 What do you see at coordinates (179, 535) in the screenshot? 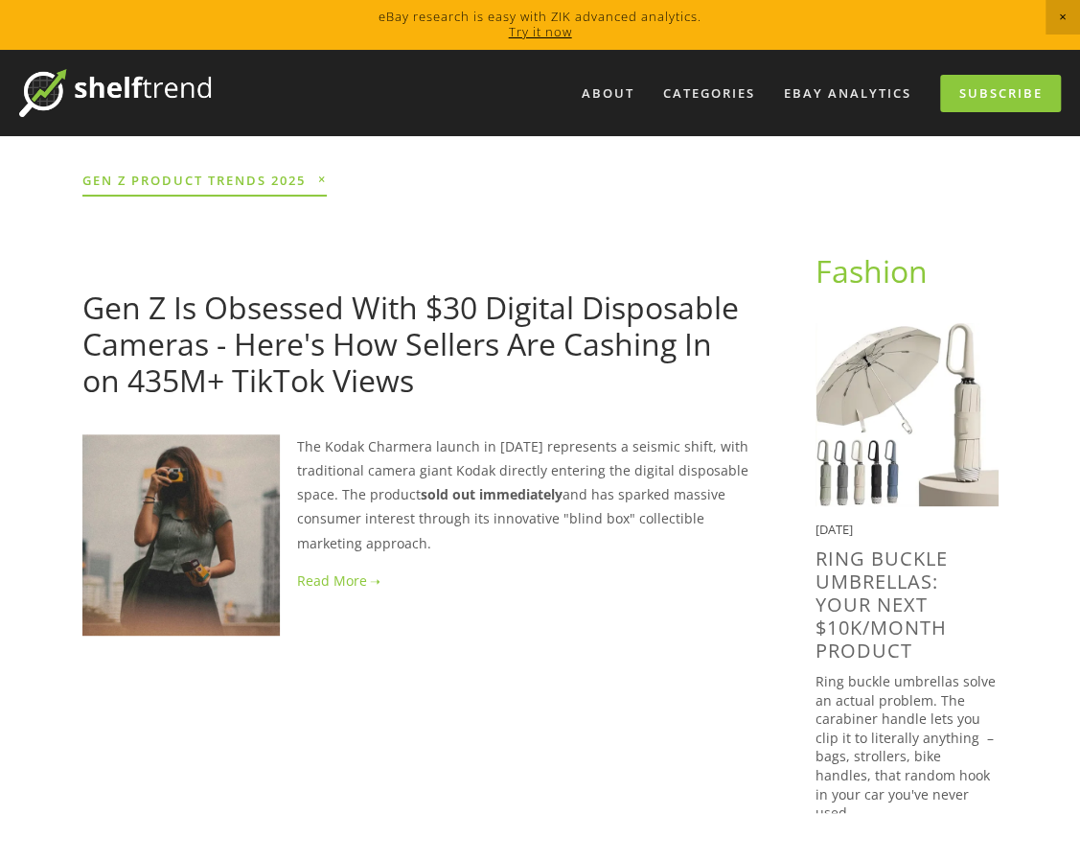
I see `img: Gen Z Is Obsessed With $30 Digital Disposable Cameras - Here's How Sellers Are Cashing In on 435M...` at bounding box center [179, 535].